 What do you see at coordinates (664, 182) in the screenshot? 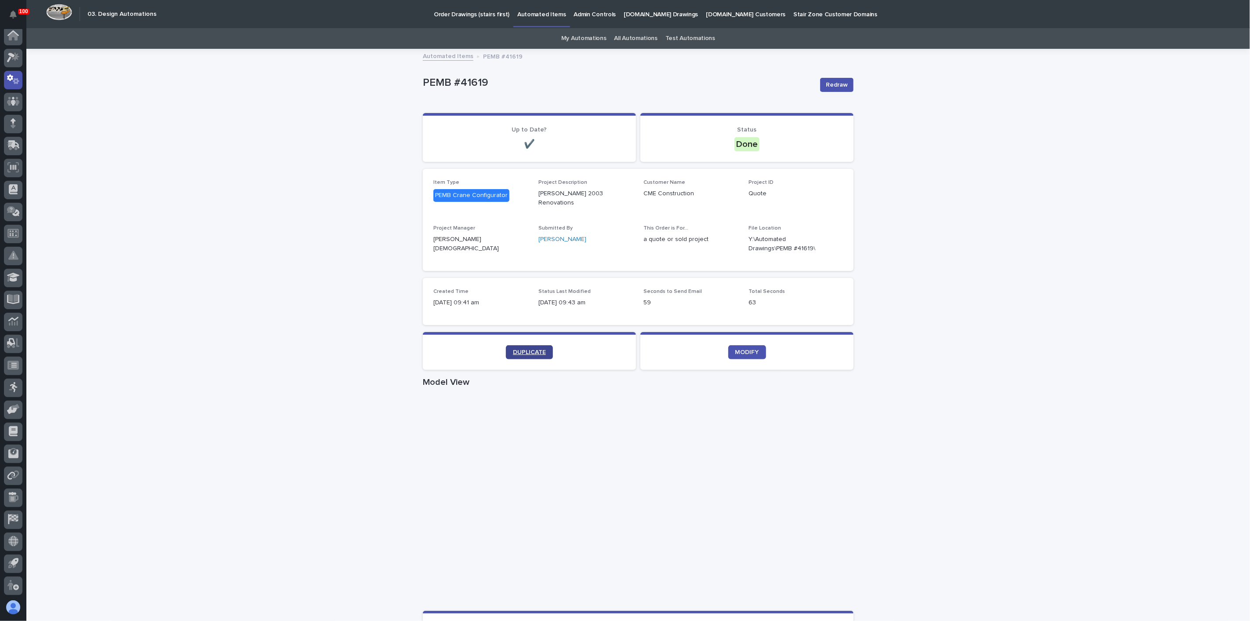
I see `span: Customer Name` at bounding box center [664, 182].